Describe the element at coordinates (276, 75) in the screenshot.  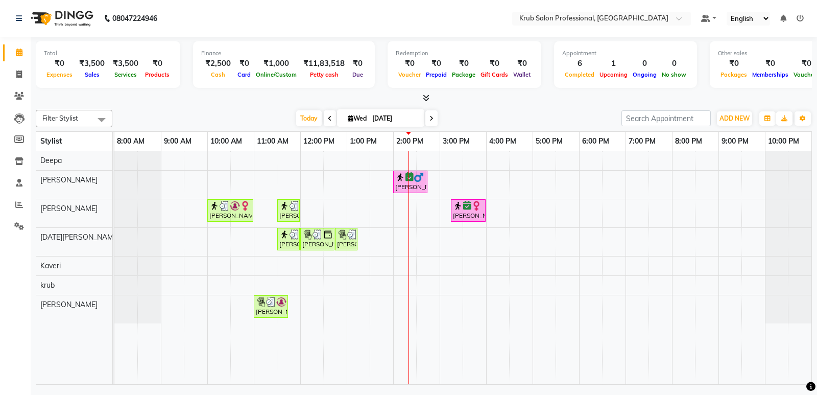
I see `span: Online/Custom` at that location.